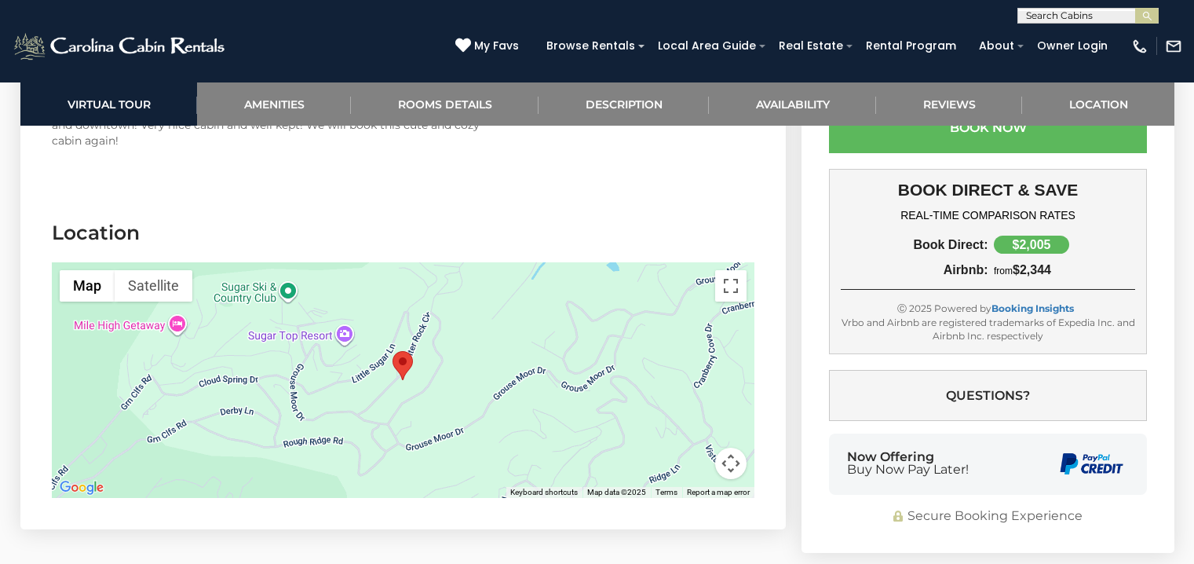 The width and height of the screenshot is (1194, 564). I want to click on span: Map data ©2025, so click(616, 491).